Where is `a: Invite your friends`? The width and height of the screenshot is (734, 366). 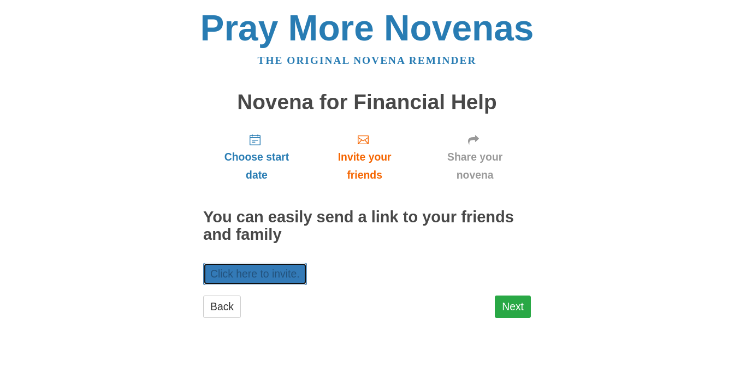 a: Invite your friends is located at coordinates (364, 157).